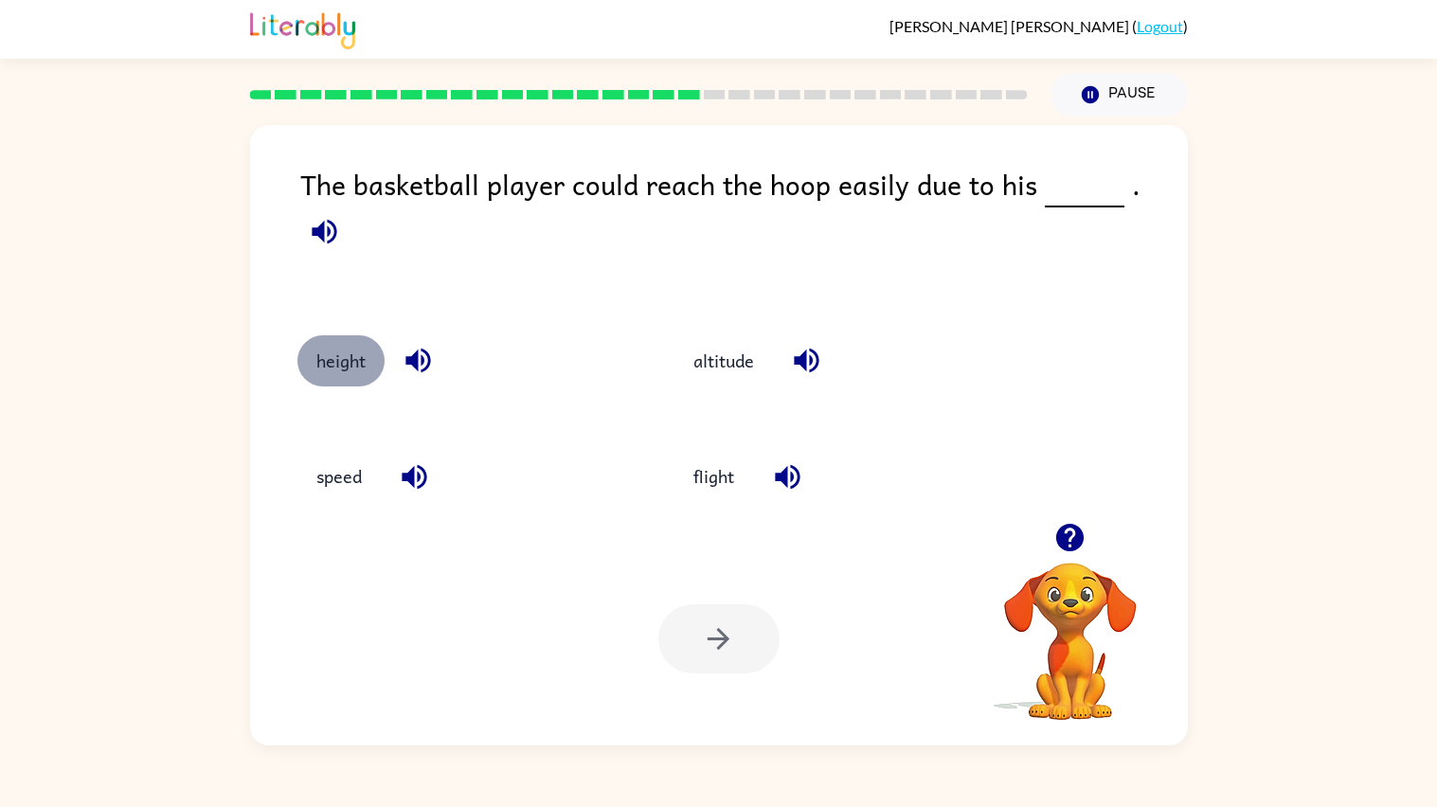  I want to click on button: Pause, so click(1118, 95).